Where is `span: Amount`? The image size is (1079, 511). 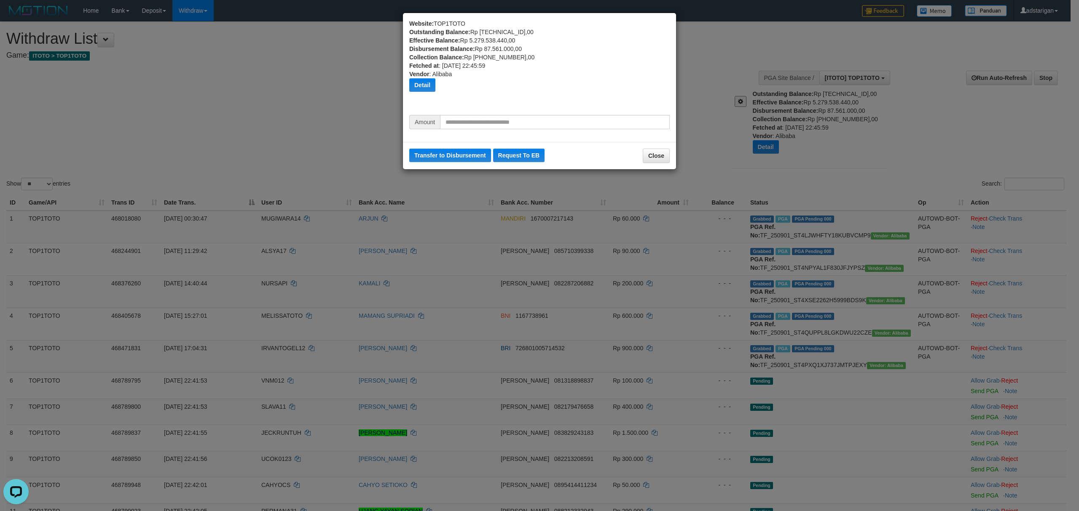 span: Amount is located at coordinates (424, 122).